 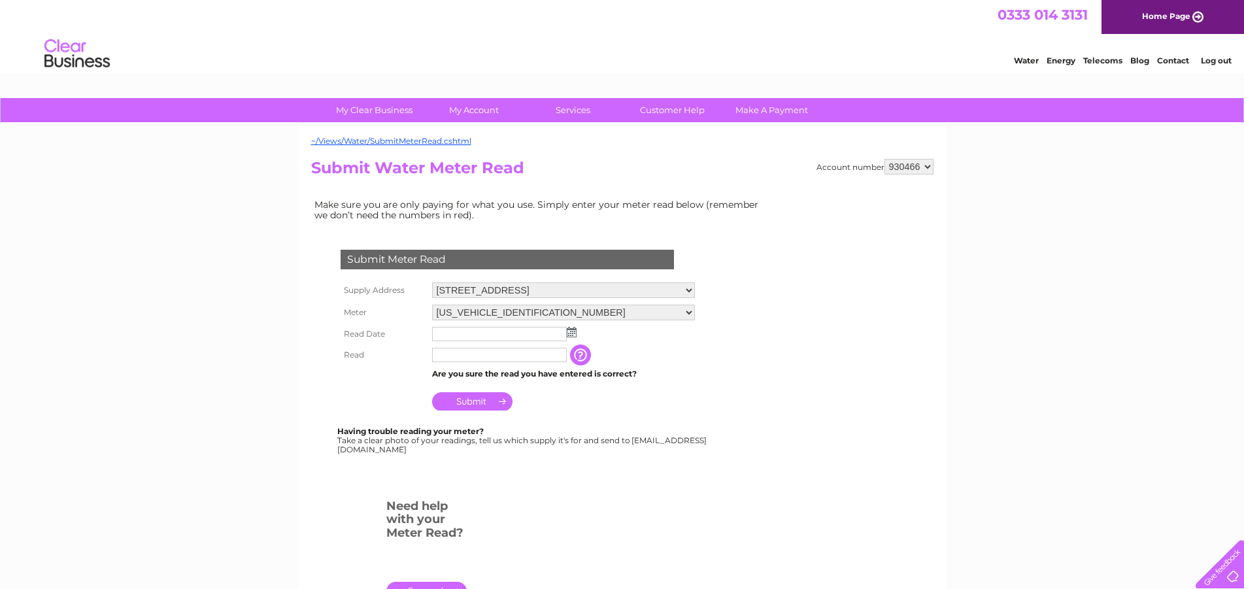 What do you see at coordinates (411, 431) in the screenshot?
I see `b: Having trouble reading your meter?` at bounding box center [411, 431].